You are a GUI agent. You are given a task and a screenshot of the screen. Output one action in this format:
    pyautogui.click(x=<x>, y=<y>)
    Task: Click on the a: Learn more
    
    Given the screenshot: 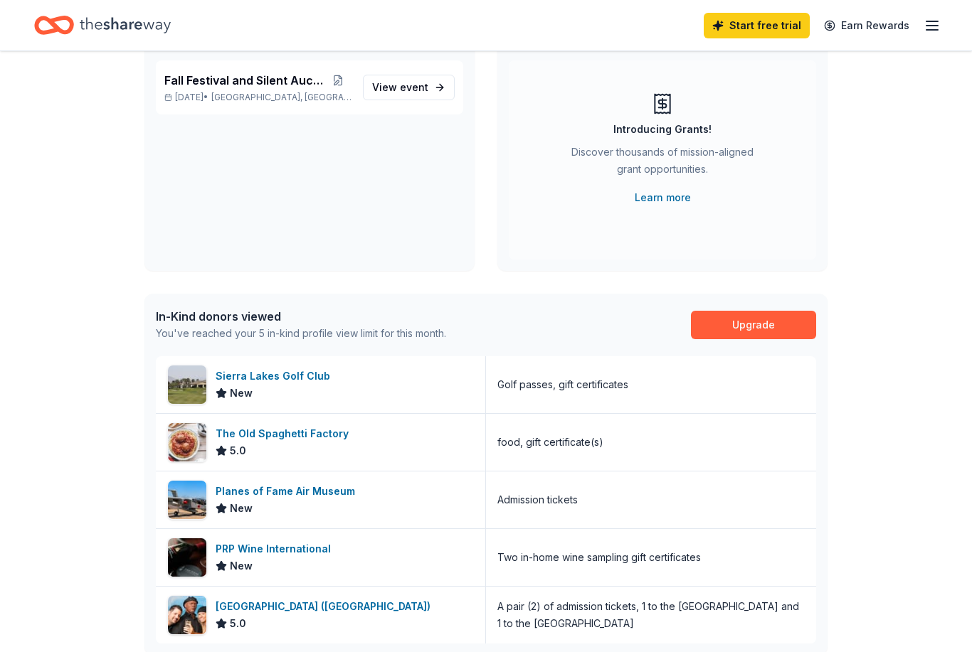 What is the action you would take?
    pyautogui.click(x=662, y=198)
    